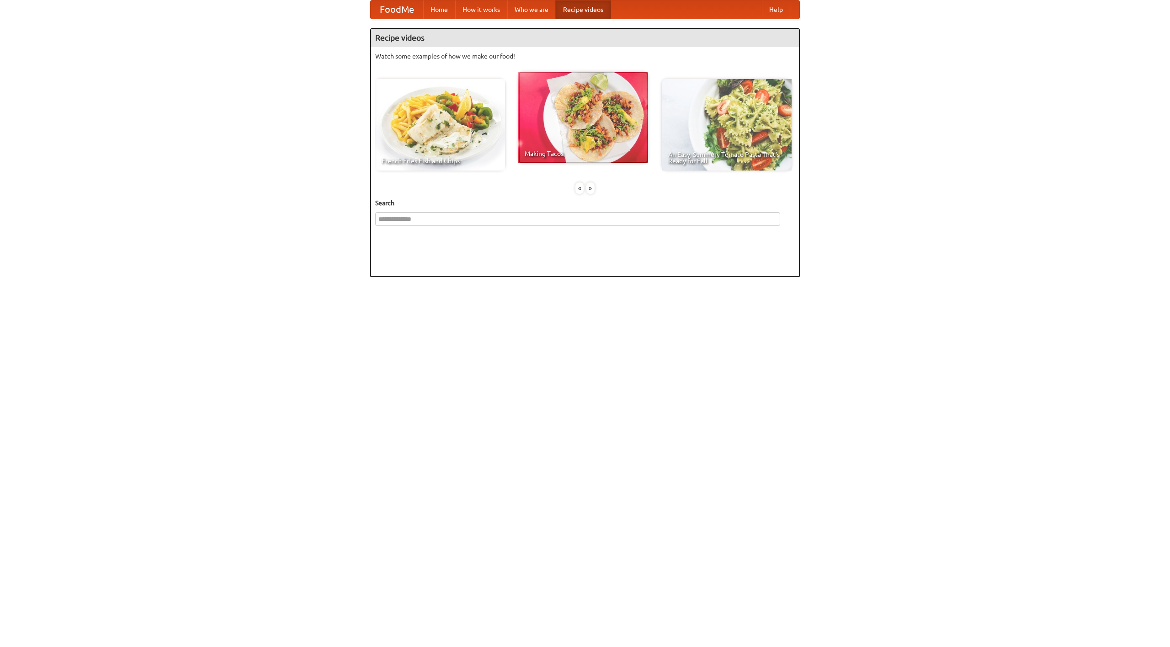 The image size is (1170, 647). Describe the element at coordinates (727, 125) in the screenshot. I see `a: An Easy, Summery Tomato Pasta That's Ready for Fall` at that location.